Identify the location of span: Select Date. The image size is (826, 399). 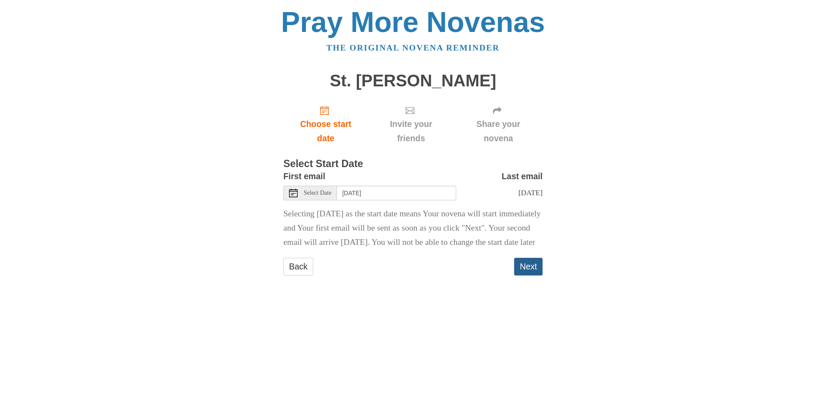
(317, 193).